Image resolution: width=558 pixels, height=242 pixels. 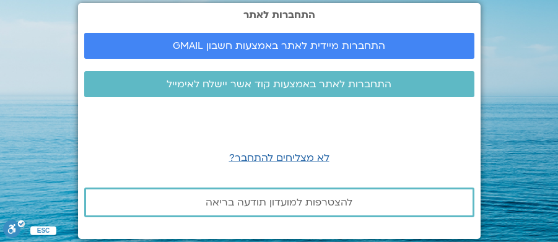 I want to click on span: התחברות מיידית לאתר באמצעות חשבון GMAIL, so click(x=279, y=46).